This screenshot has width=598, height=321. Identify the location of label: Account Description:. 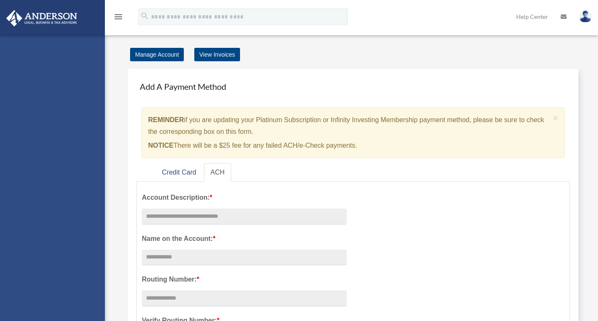
(244, 198).